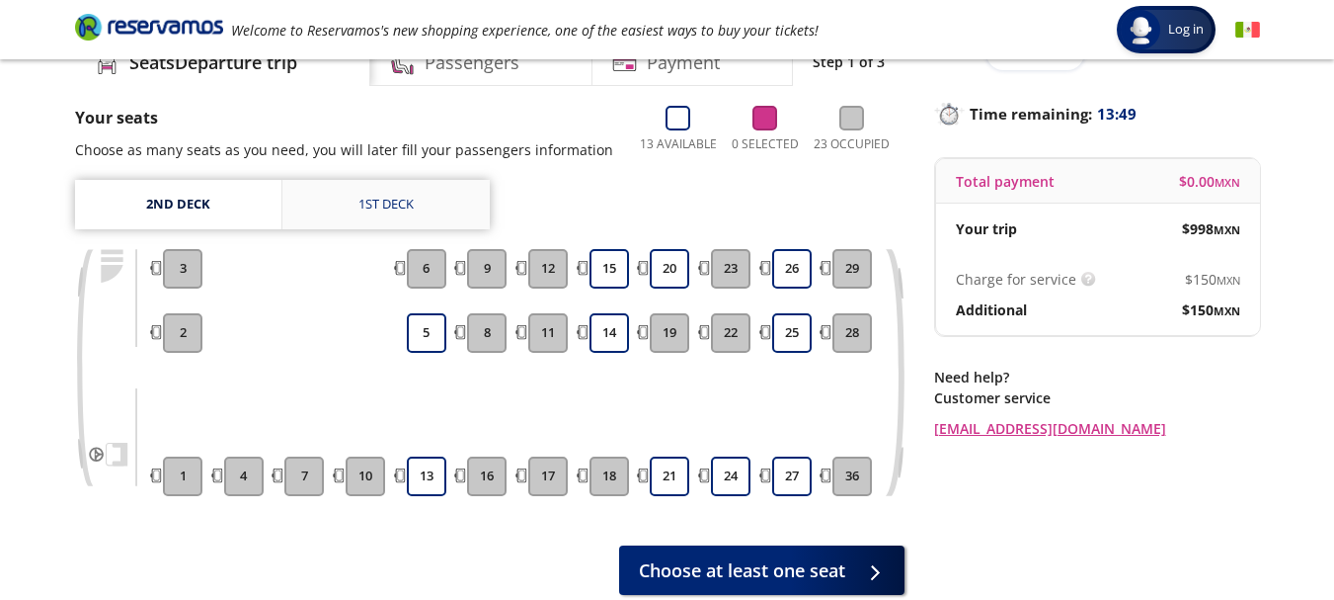  I want to click on span: $ 998, so click(1211, 228).